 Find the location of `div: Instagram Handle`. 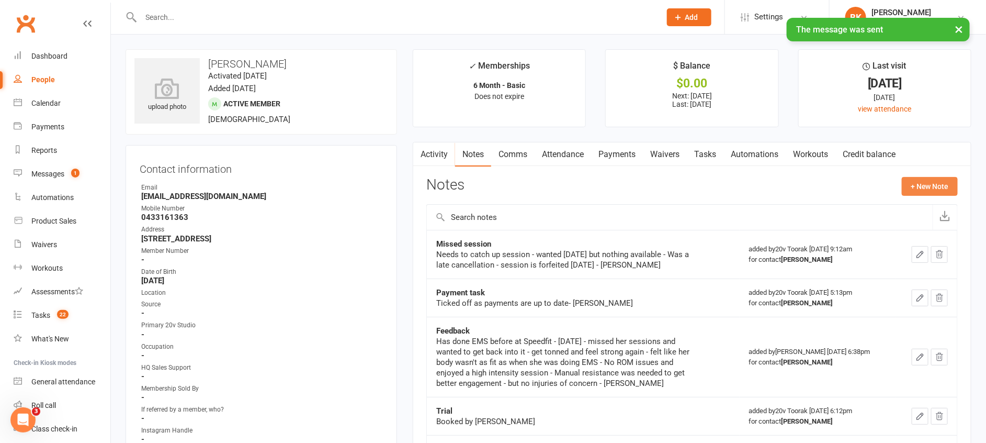

div: Instagram Handle is located at coordinates (262, 430).